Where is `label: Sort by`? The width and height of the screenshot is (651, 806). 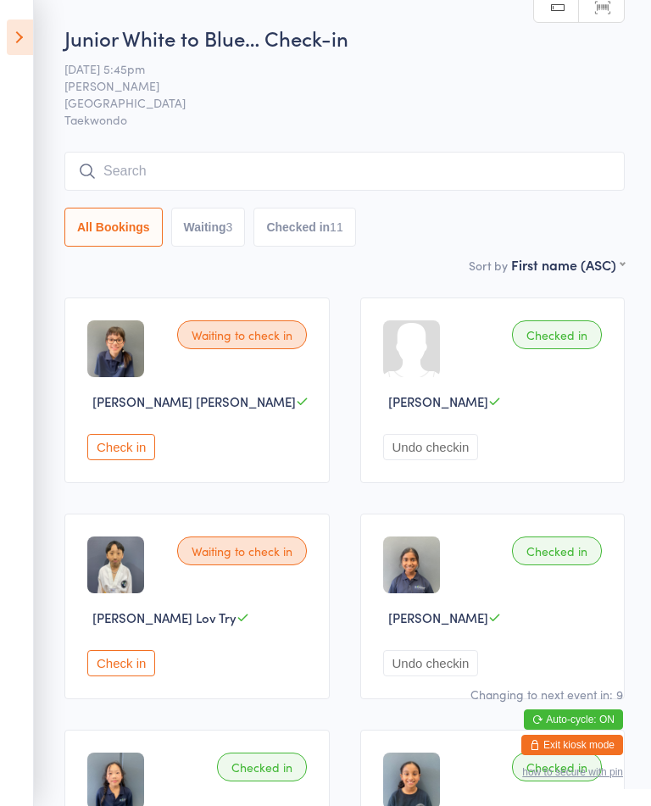 label: Sort by is located at coordinates (488, 265).